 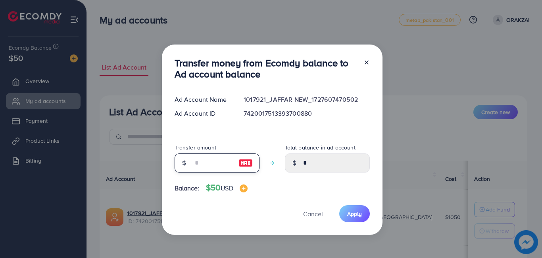 I want to click on div: Ad Account Name, so click(x=203, y=99).